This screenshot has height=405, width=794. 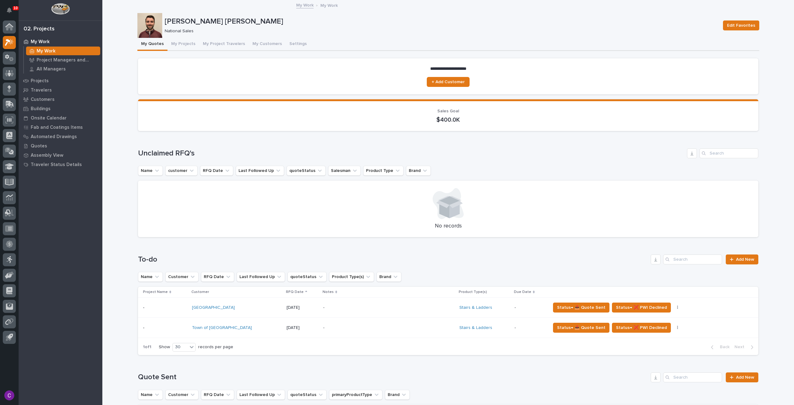 I want to click on p: Traveler Status Details, so click(x=56, y=165).